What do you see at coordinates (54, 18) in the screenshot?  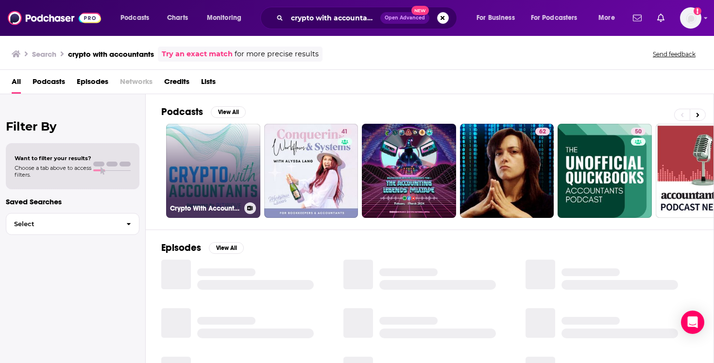 I see `img: Podchaser - Follow, Share and Rate Podcasts` at bounding box center [54, 18].